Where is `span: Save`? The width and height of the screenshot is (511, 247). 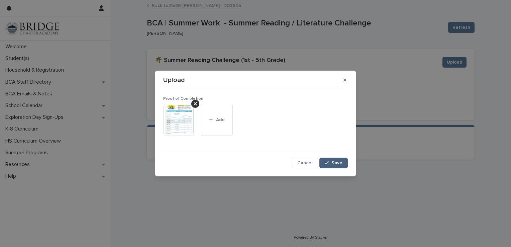 span: Save is located at coordinates (337, 163).